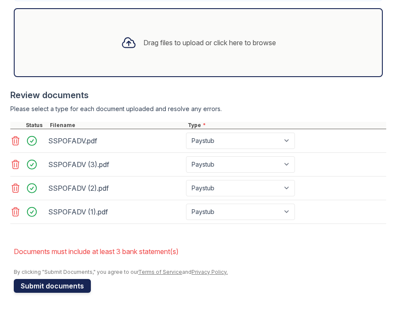 Image resolution: width=400 pixels, height=310 pixels. What do you see at coordinates (286, 125) in the screenshot?
I see `div: Type` at bounding box center [286, 125].